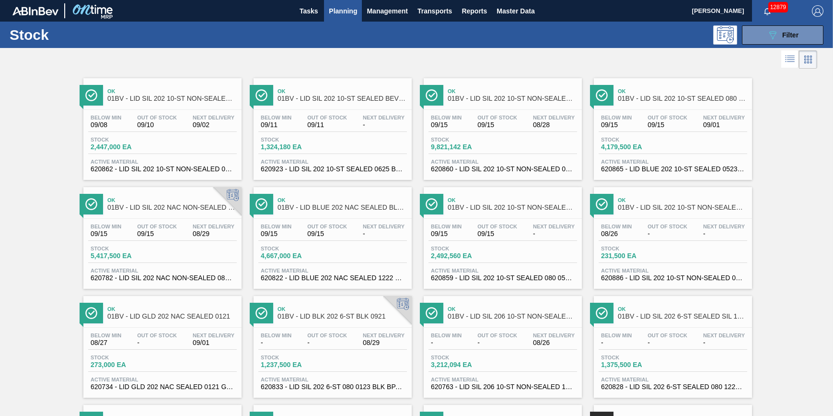  What do you see at coordinates (554, 342) in the screenshot?
I see `span: 08/26` at bounding box center [554, 342].